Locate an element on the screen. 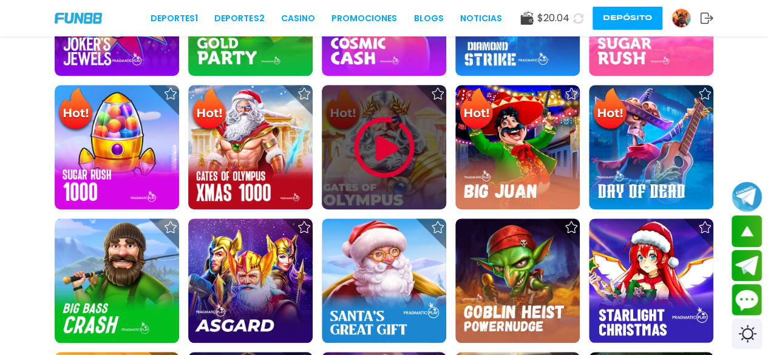  button: Depósito is located at coordinates (627, 18).